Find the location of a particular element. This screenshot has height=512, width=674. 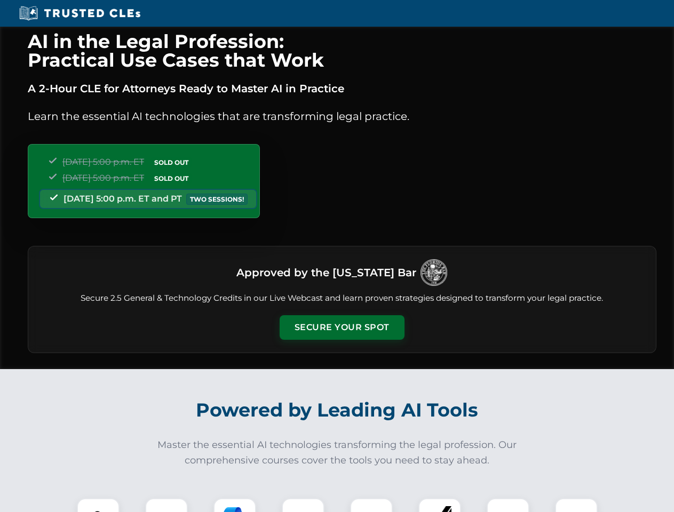

h2: Powered by Leading AI Tools is located at coordinates (337, 410).